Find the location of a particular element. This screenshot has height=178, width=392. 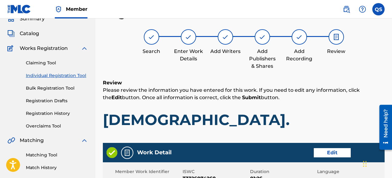

div: Add Publishers & Shares is located at coordinates (263, 59).